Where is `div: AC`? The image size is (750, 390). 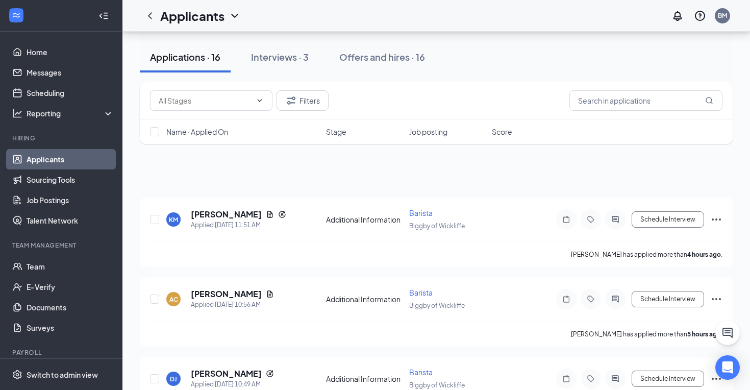
div: AC is located at coordinates (173, 299).